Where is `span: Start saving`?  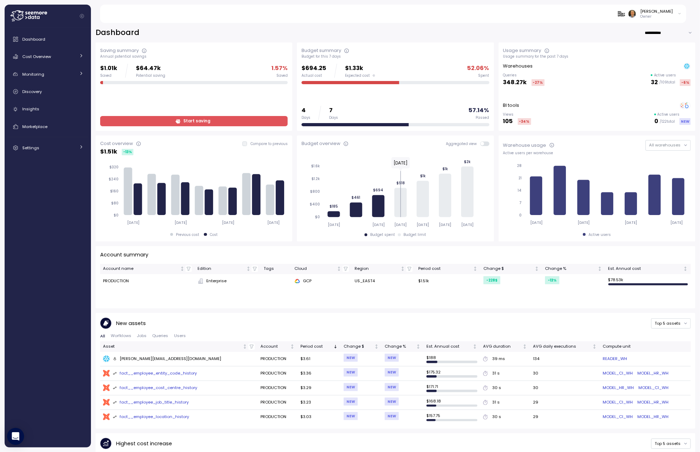 span: Start saving is located at coordinates (197, 121).